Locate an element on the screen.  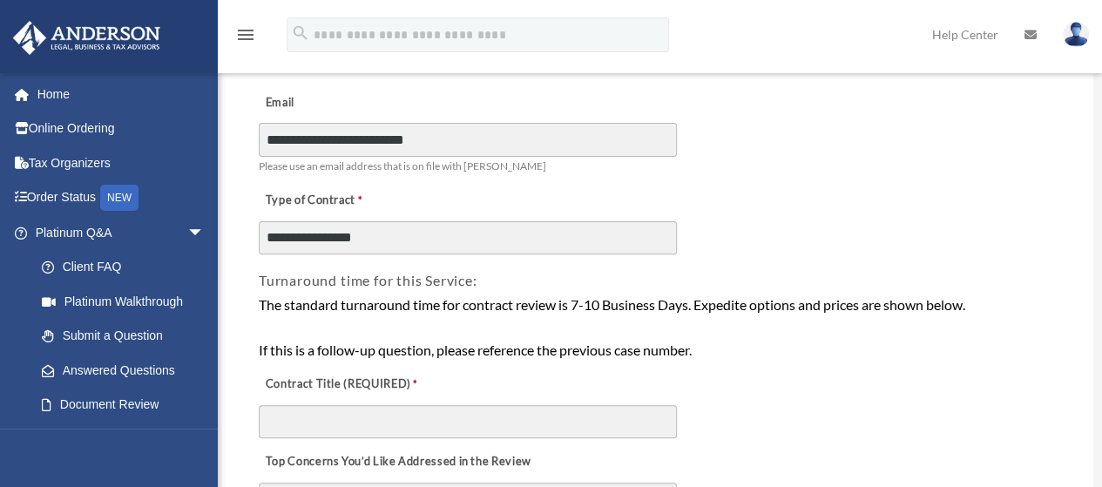
a: Online Ordering is located at coordinates (121, 129).